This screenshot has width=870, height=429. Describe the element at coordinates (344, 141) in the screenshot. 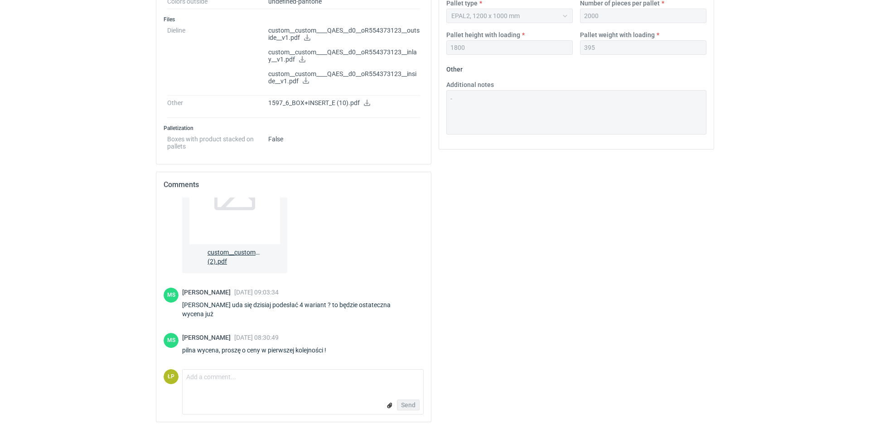

I see `dd: False` at that location.